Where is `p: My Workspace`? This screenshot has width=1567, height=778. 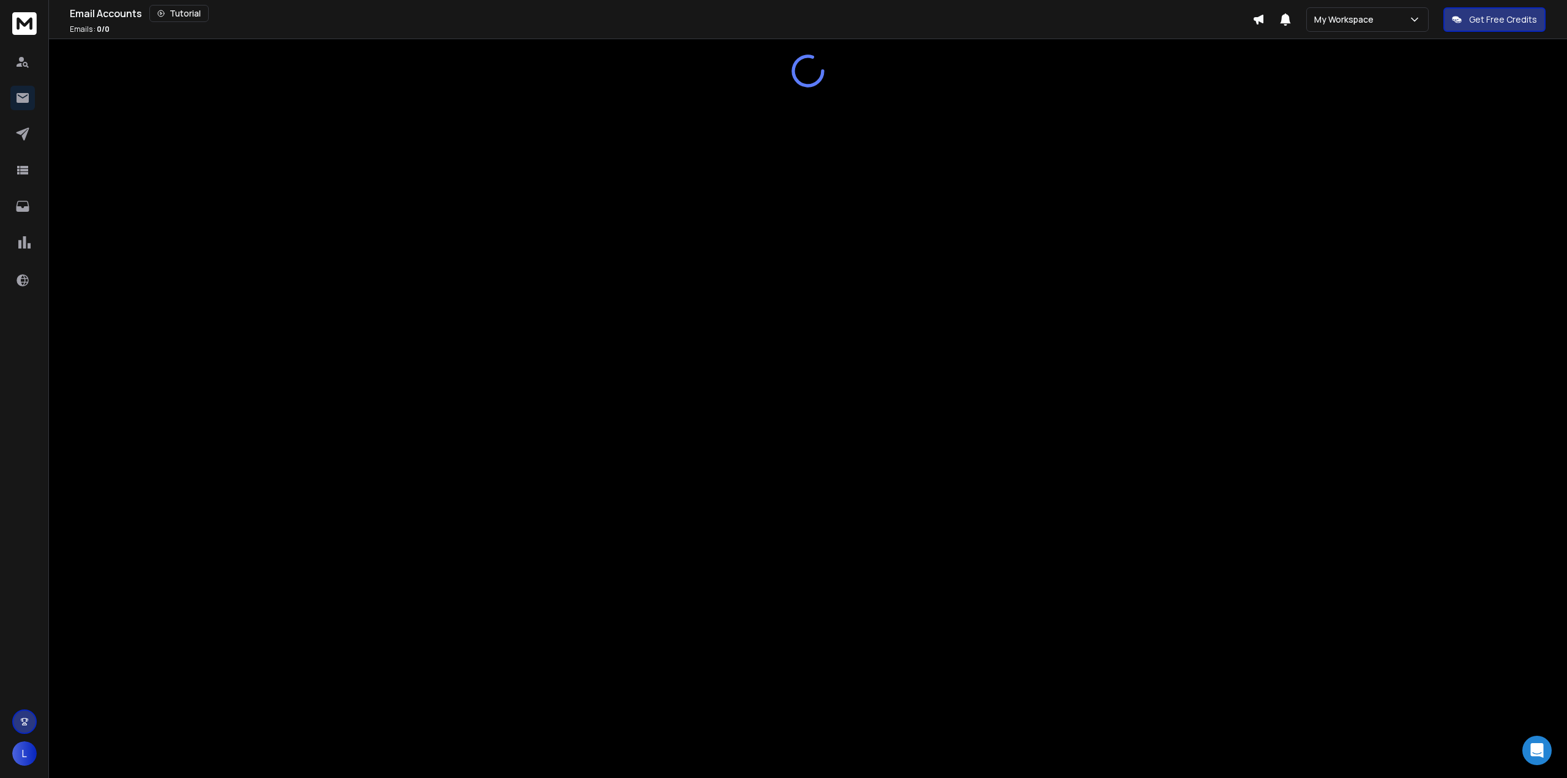 p: My Workspace is located at coordinates (1346, 20).